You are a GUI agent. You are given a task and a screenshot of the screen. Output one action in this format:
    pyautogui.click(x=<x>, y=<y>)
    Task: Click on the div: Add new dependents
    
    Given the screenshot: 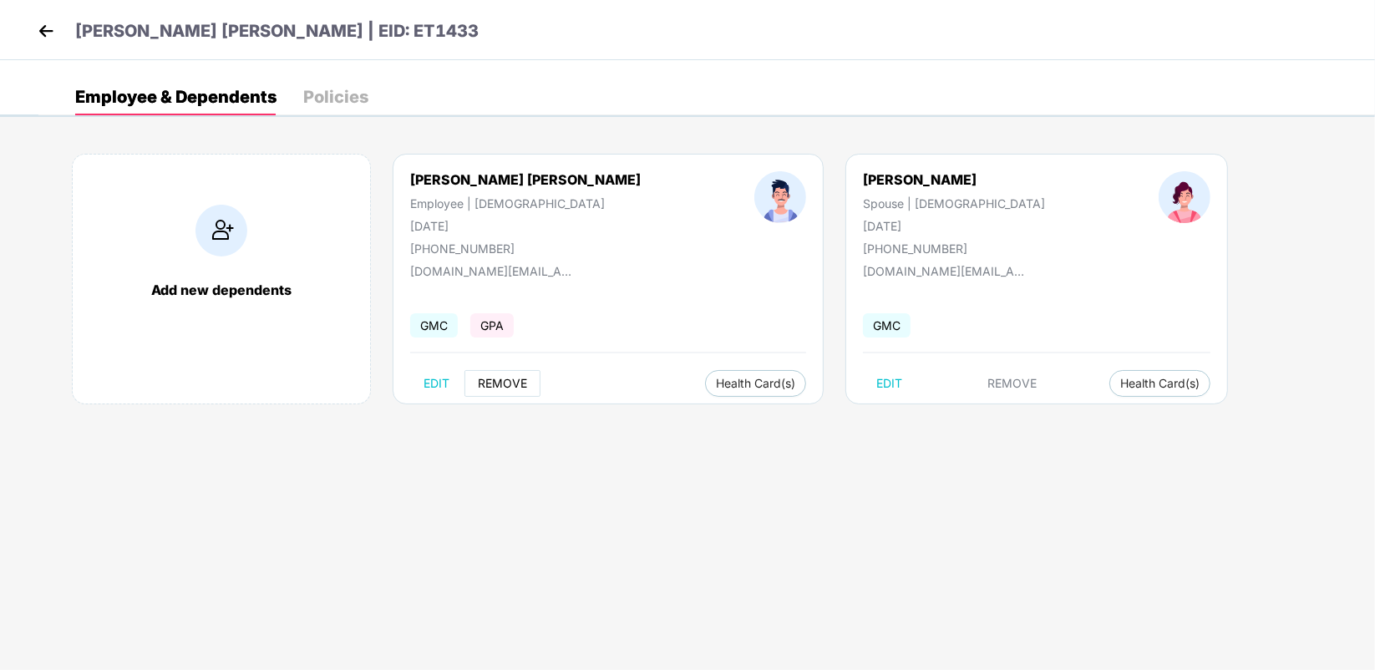 What is the action you would take?
    pyautogui.click(x=221, y=290)
    